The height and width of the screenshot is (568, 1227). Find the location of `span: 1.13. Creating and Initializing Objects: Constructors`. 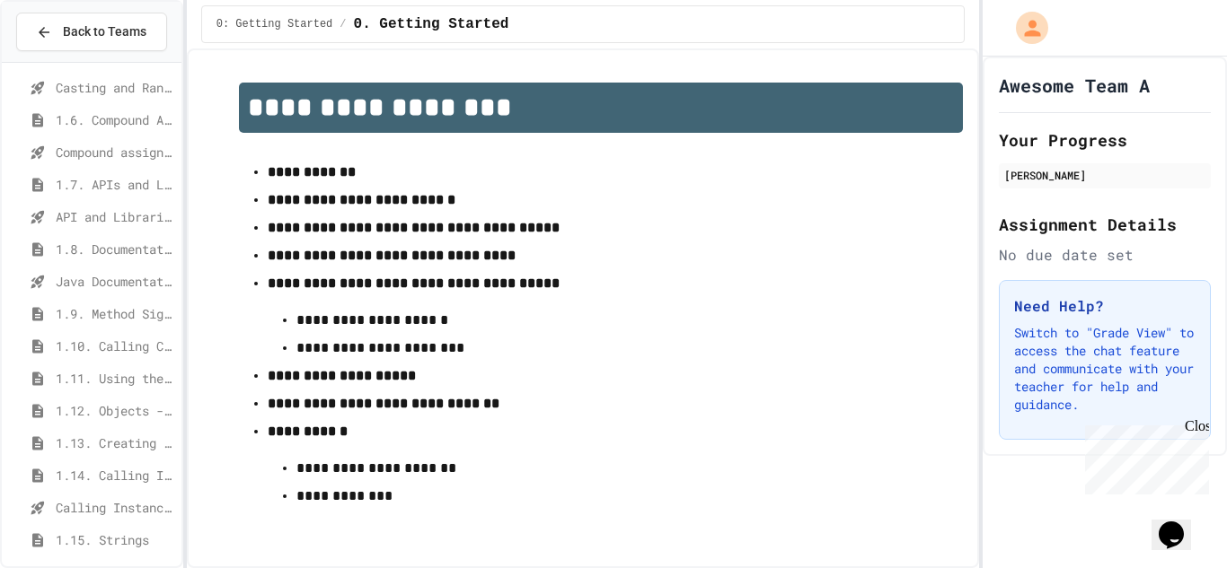

span: 1.13. Creating and Initializing Objects: Constructors is located at coordinates (115, 443).